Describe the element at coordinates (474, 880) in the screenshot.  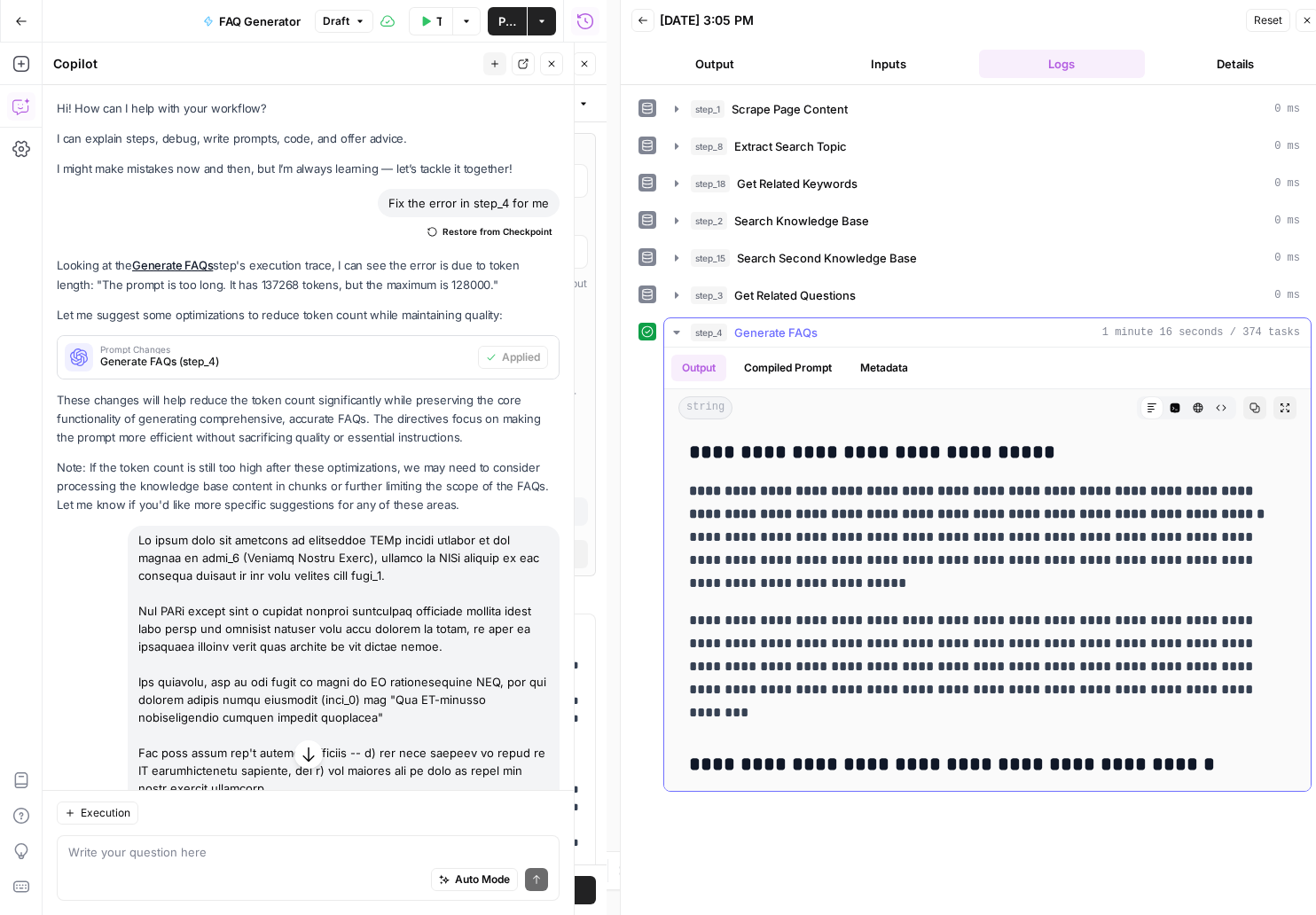
I see `button: Auto Mode` at that location.